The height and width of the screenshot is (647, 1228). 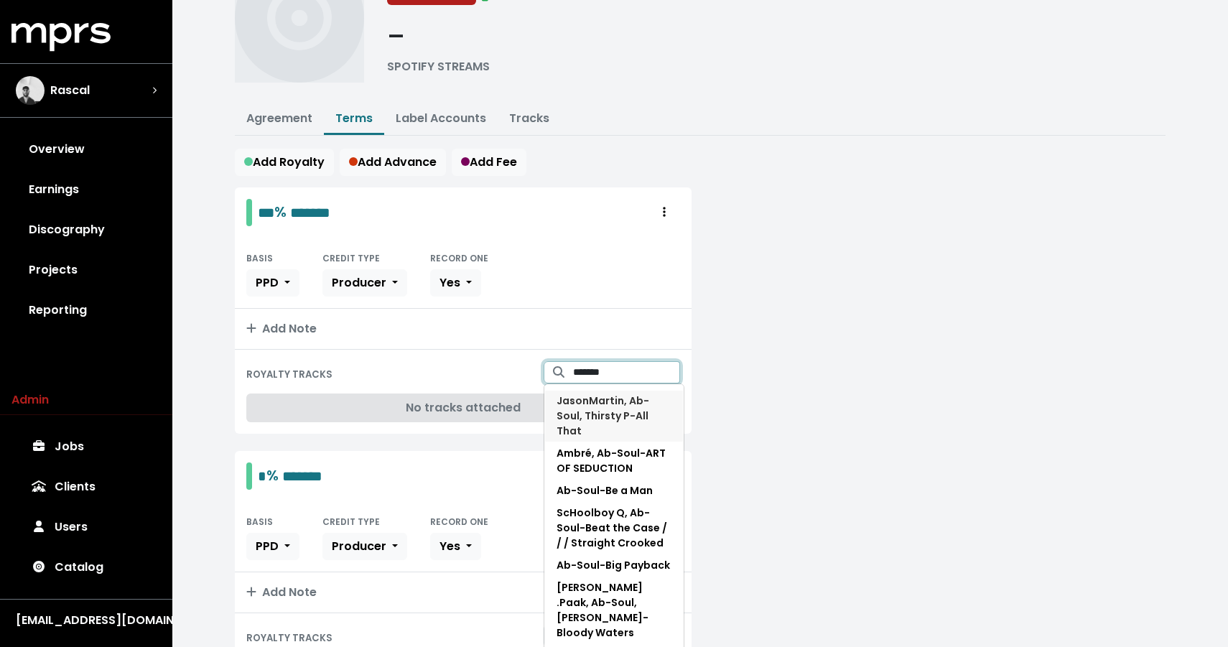 What do you see at coordinates (614, 491) in the screenshot?
I see `button: Ab-Soul-Be a Man` at bounding box center [614, 491].